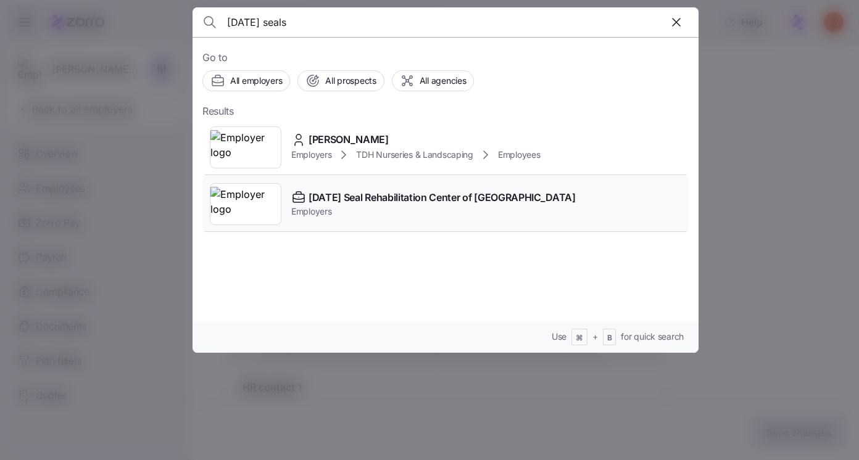 This screenshot has height=460, width=859. I want to click on span: B, so click(610, 338).